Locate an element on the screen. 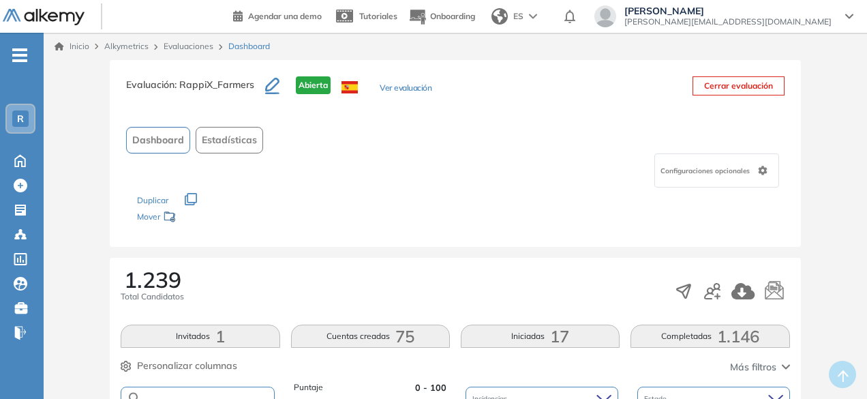 The image size is (867, 399). a: Inicio is located at coordinates (72, 46).